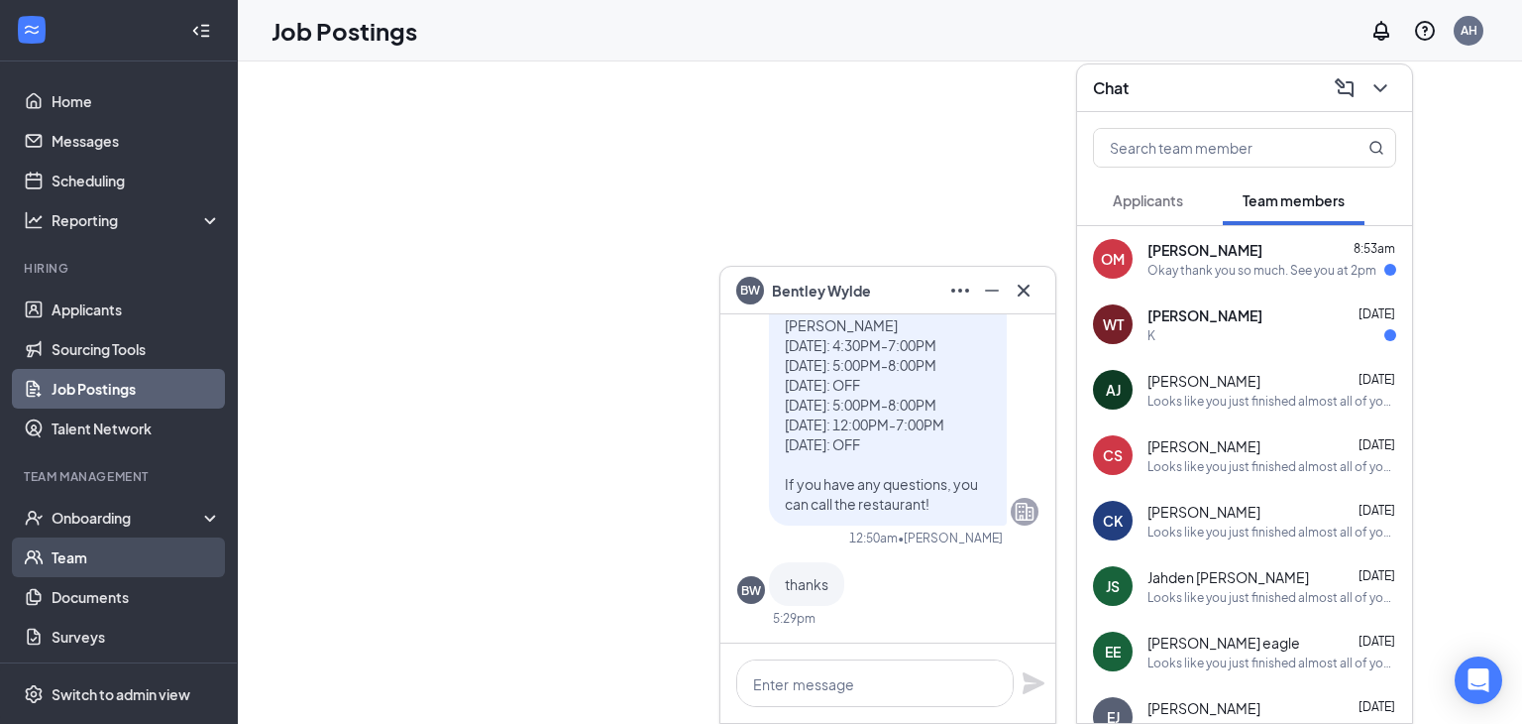 This screenshot has height=724, width=1522. What do you see at coordinates (1148, 200) in the screenshot?
I see `span: Applicants` at bounding box center [1148, 200].